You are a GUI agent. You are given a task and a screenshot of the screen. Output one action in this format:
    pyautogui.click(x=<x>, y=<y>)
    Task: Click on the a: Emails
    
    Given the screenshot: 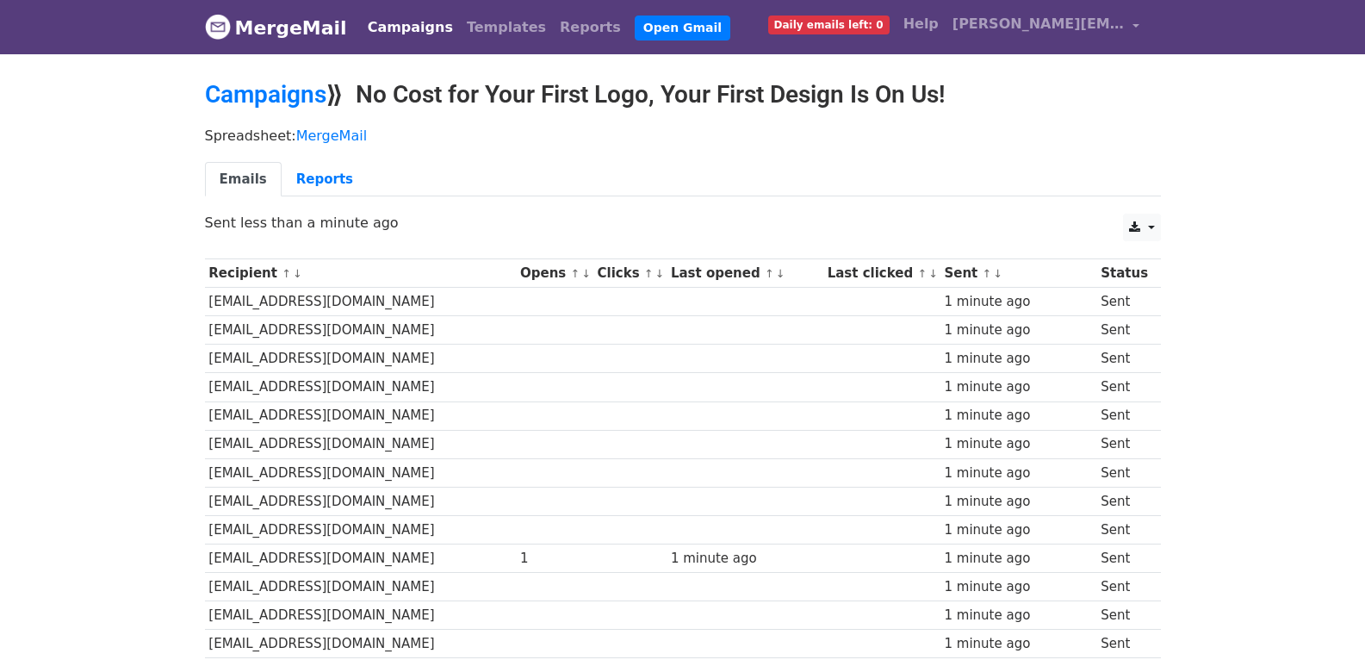 What is the action you would take?
    pyautogui.click(x=243, y=179)
    